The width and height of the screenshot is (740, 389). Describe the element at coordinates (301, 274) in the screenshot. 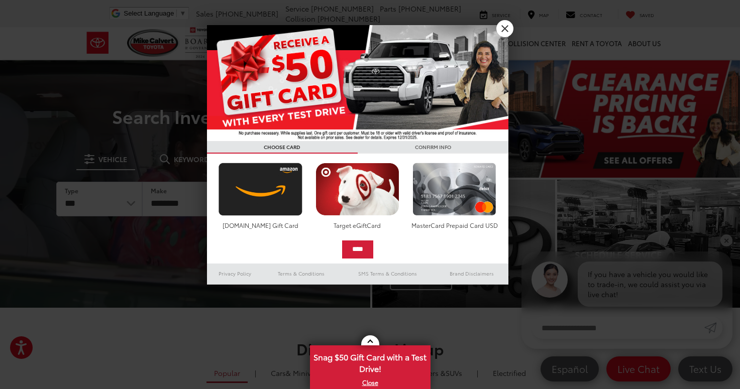

I see `a: Terms & Conditions` at that location.